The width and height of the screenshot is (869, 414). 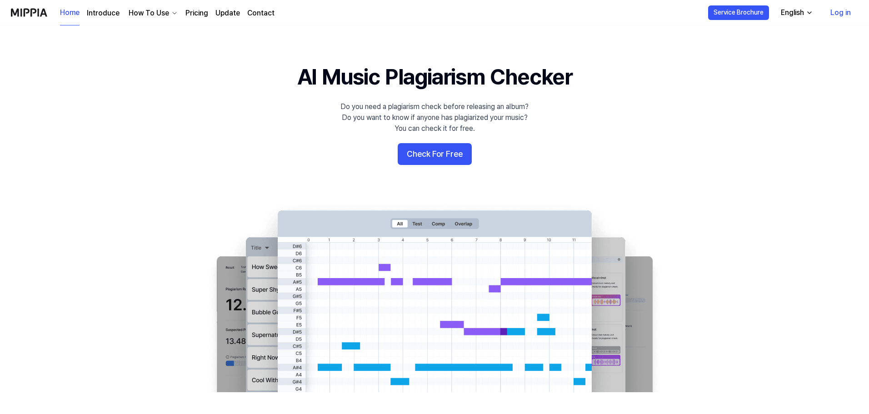 What do you see at coordinates (103, 13) in the screenshot?
I see `a: Introduce` at bounding box center [103, 13].